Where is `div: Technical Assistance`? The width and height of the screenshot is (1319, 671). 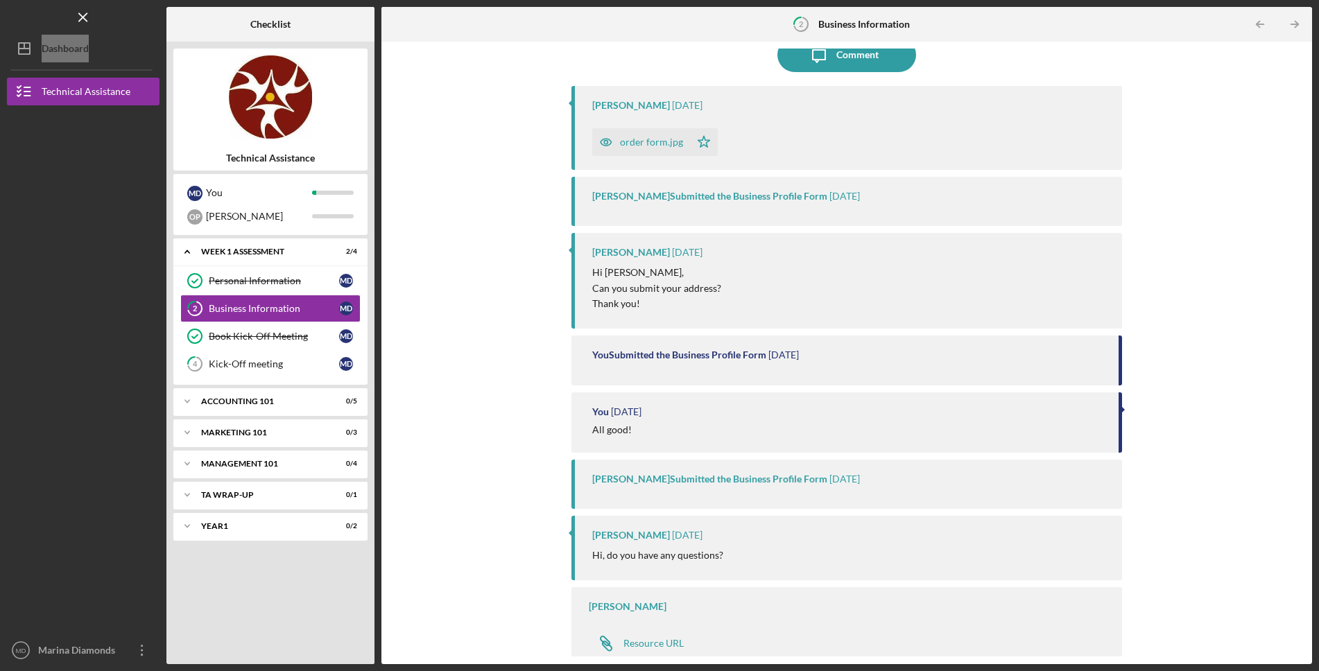
div: Technical Assistance is located at coordinates (86, 93).